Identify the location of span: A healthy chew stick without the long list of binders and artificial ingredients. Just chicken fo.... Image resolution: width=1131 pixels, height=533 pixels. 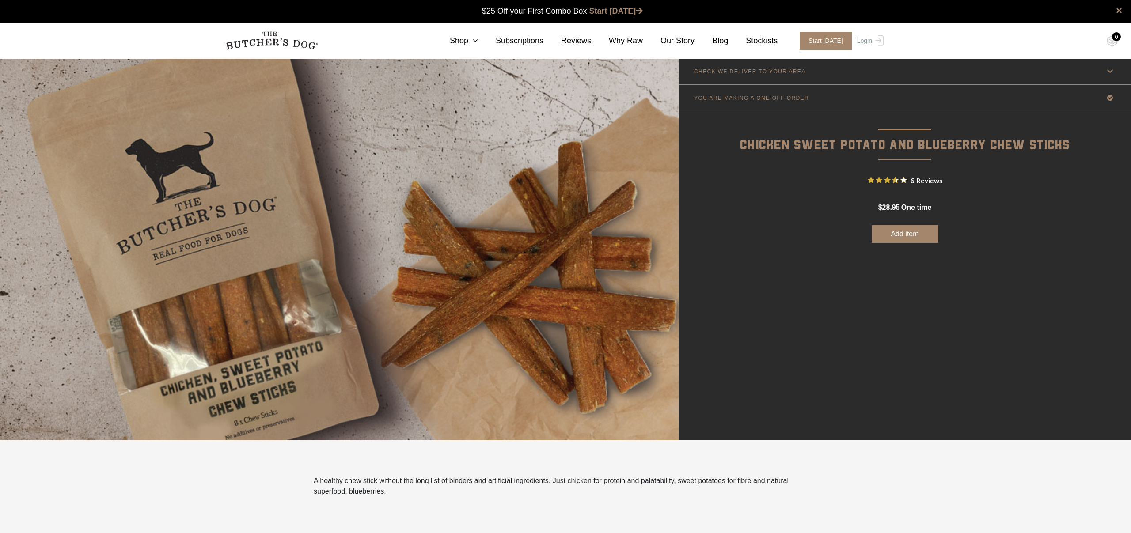
(551, 486).